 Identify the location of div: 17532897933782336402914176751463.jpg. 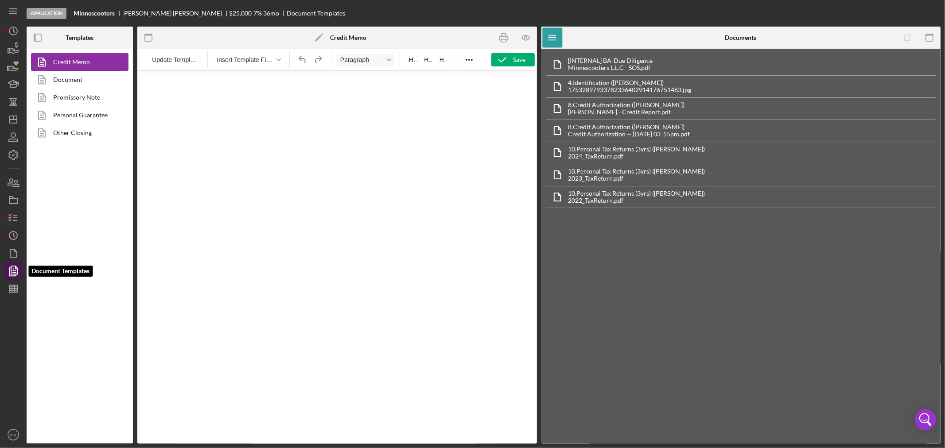
(630, 90).